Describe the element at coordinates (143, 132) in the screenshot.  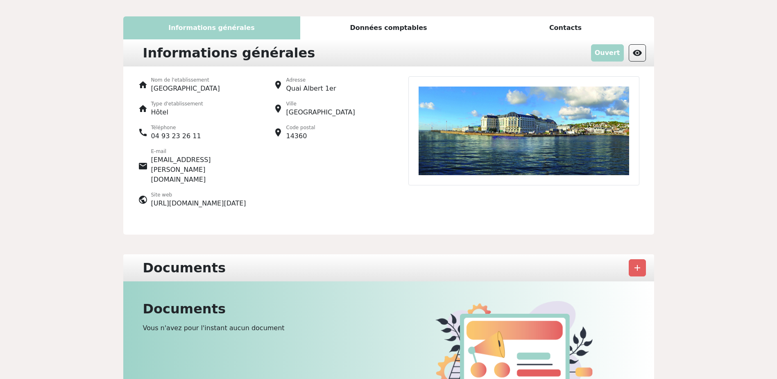
I see `span: call` at that location.